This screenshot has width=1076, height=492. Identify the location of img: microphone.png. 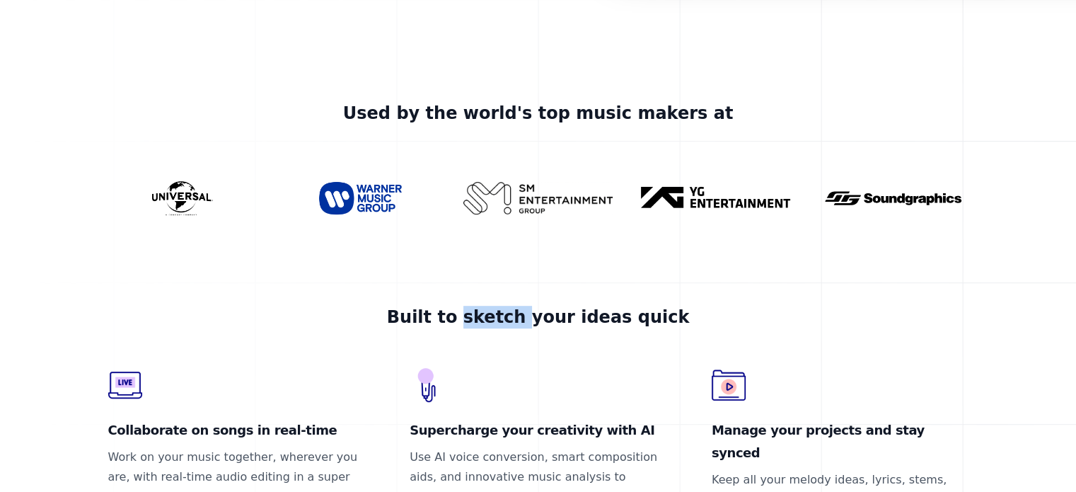
(427, 385).